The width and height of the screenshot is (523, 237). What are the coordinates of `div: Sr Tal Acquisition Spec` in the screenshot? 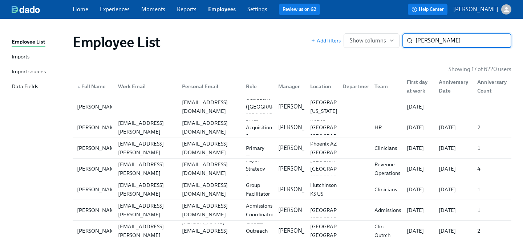 It's located at (259, 128).